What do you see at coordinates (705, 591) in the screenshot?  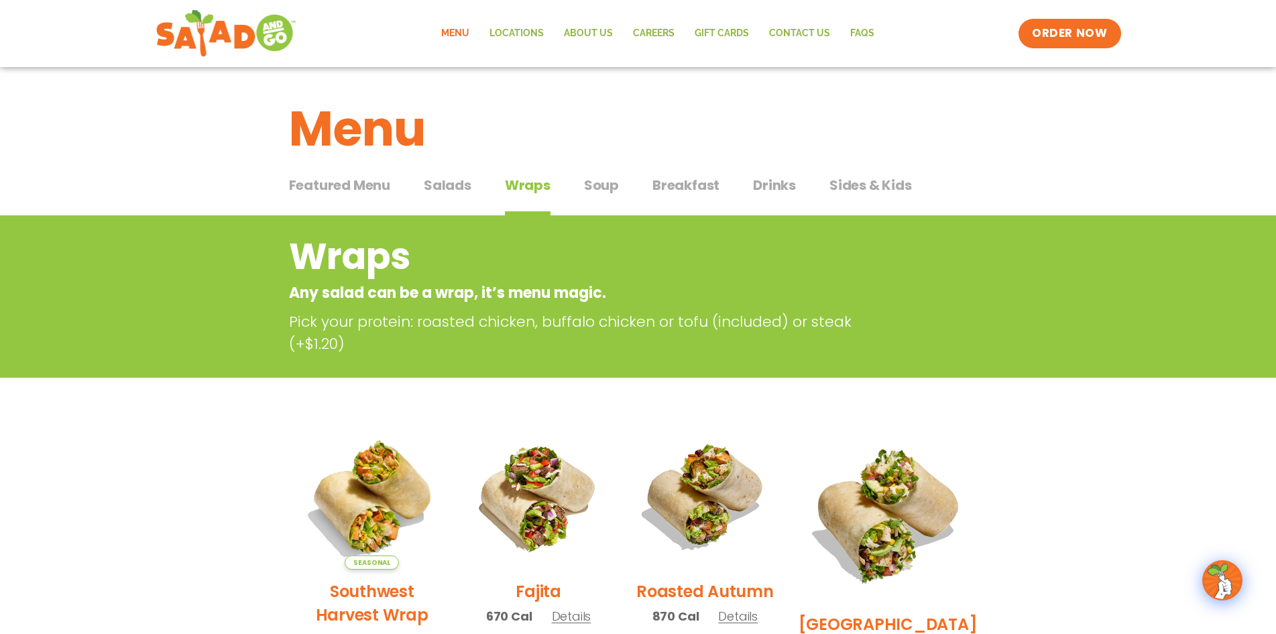 I see `h2: Roasted Autumn` at bounding box center [705, 591].